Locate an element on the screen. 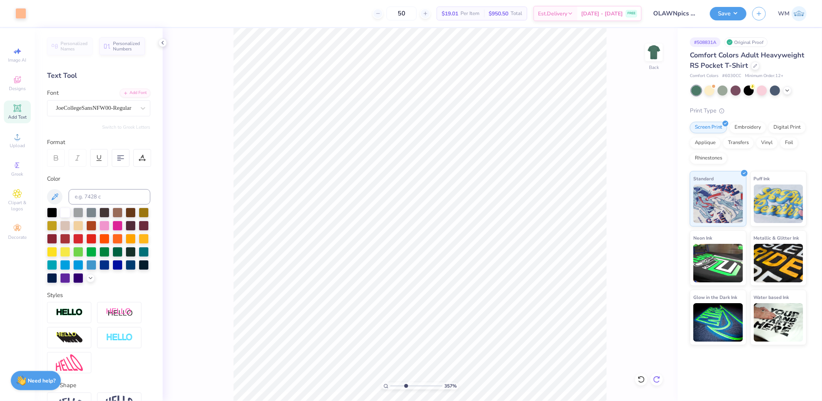 Image resolution: width=822 pixels, height=401 pixels. span: Comfort Colors is located at coordinates (704, 76).